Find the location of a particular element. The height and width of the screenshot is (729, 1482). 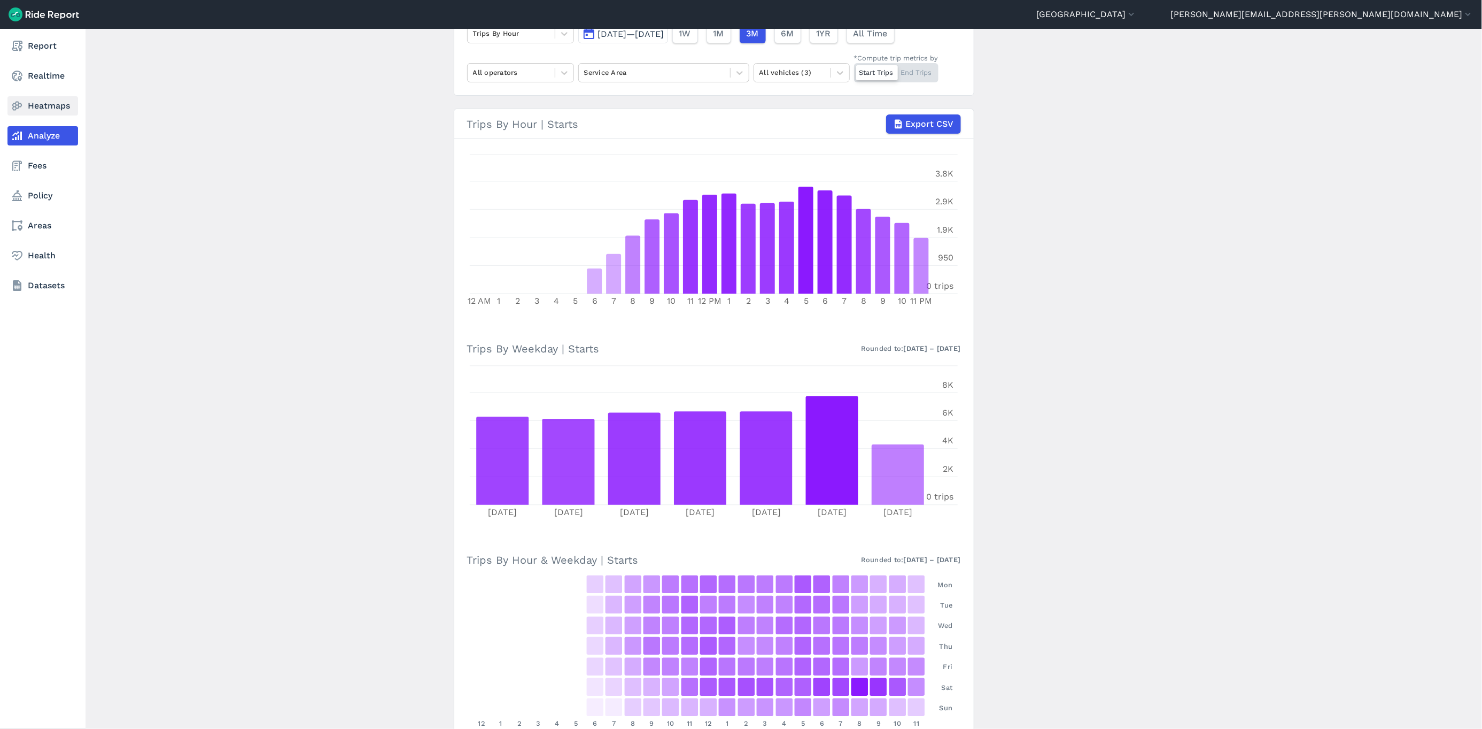

tspan: 11 PM is located at coordinates (921, 300).